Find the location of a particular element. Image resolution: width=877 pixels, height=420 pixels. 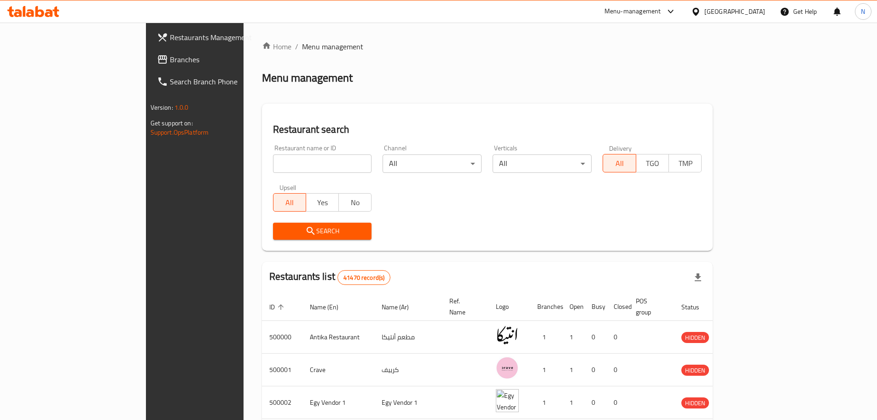

a: Restaurants Management is located at coordinates (221, 37).